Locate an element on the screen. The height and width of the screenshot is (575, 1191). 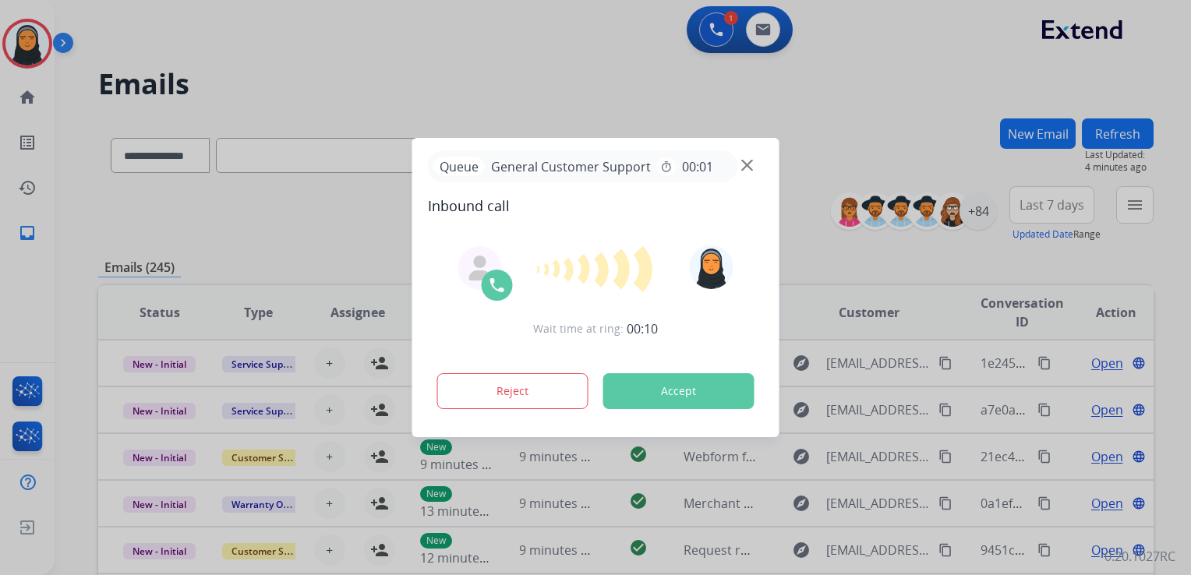
mat-icon: timer is located at coordinates (666, 167).